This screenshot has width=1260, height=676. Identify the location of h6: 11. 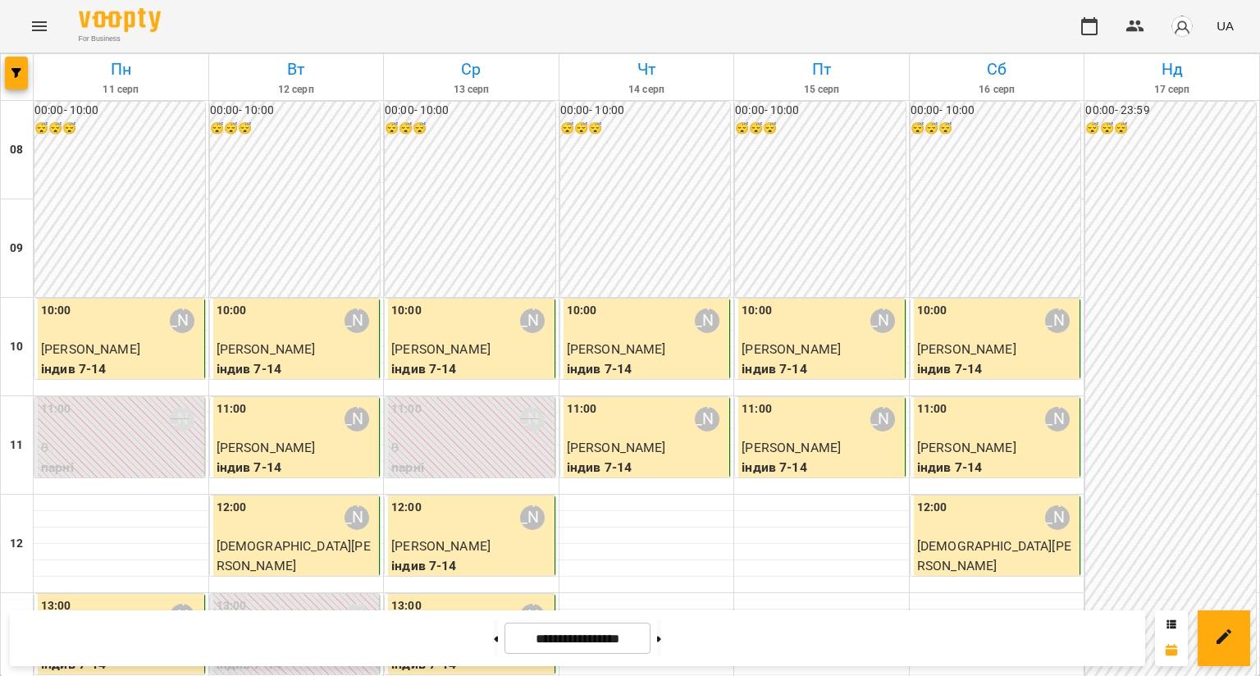
(16, 445).